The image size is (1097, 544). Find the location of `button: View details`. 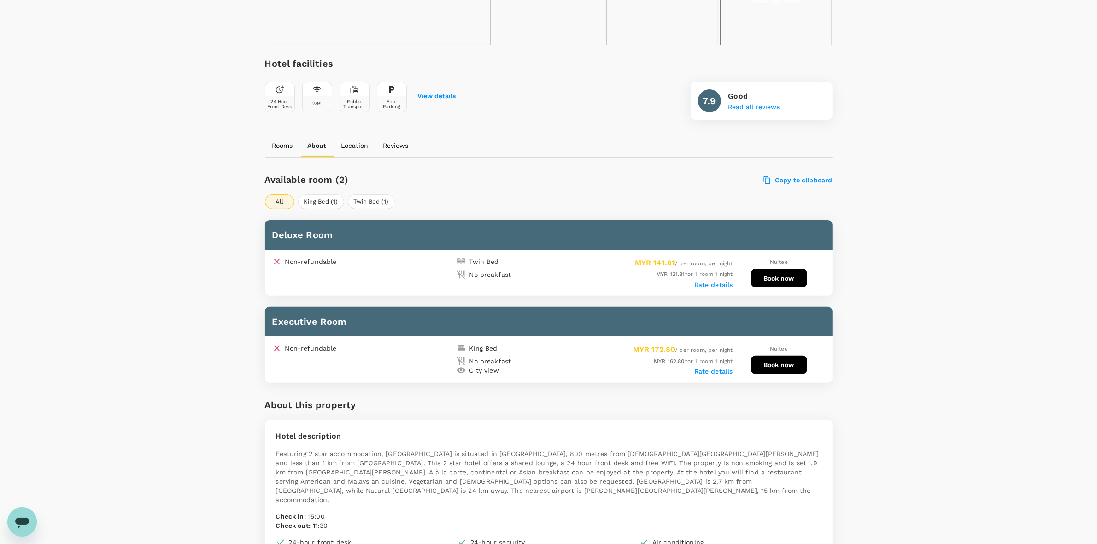

button: View details is located at coordinates (437, 96).